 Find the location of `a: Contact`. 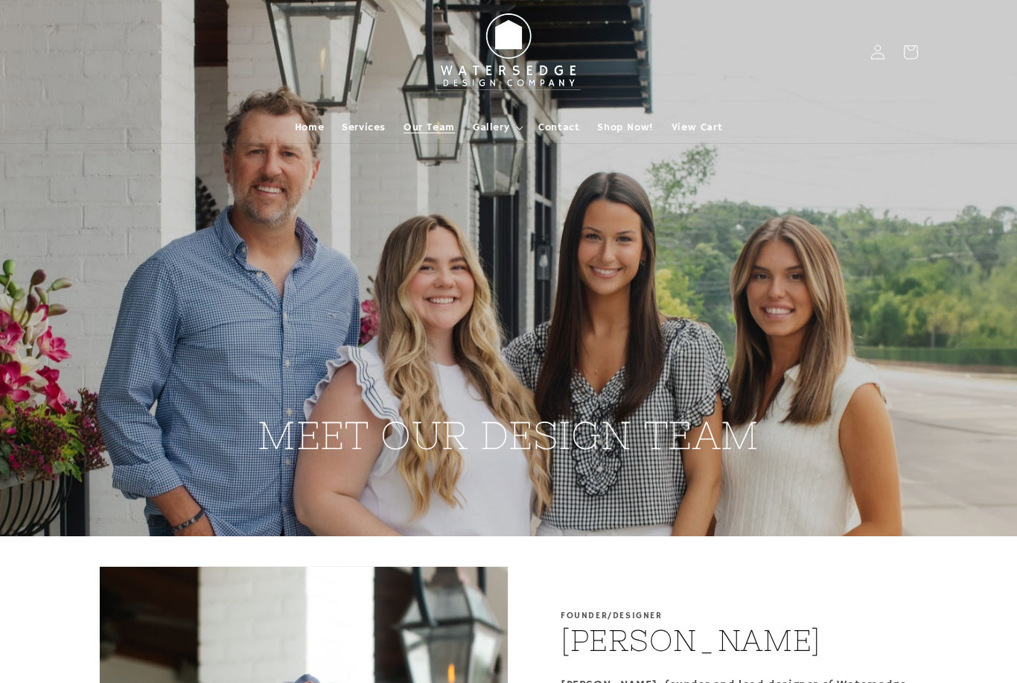

a: Contact is located at coordinates (559, 127).